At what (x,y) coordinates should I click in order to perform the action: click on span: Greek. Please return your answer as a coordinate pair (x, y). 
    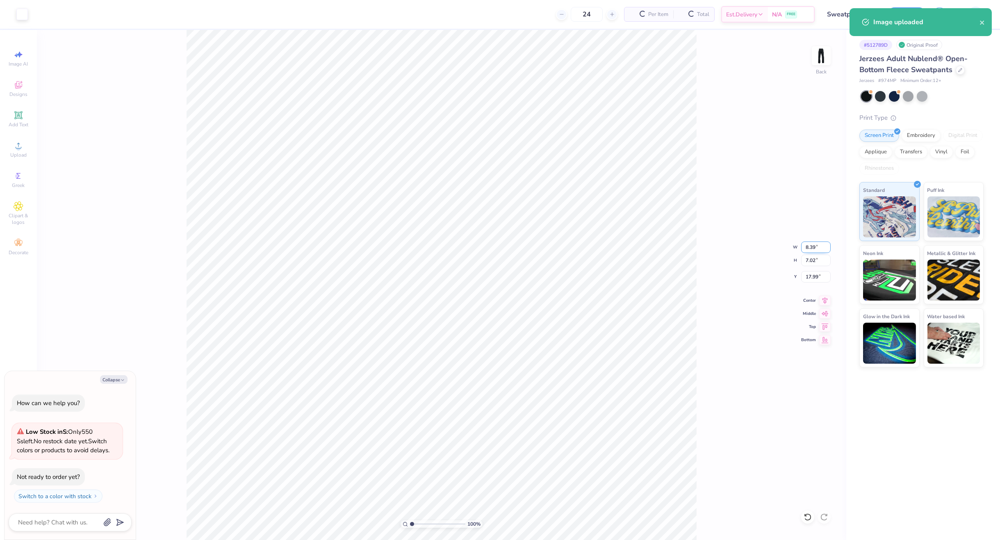
    Looking at the image, I should click on (18, 185).